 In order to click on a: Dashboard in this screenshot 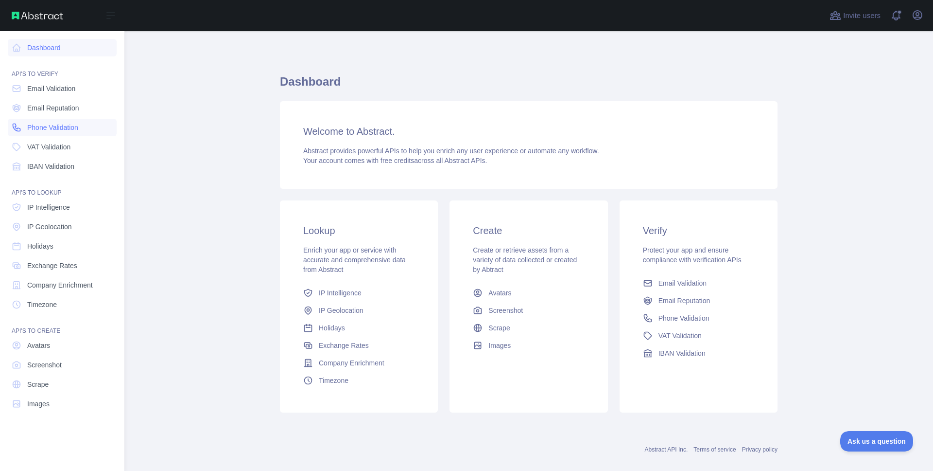, I will do `click(62, 48)`.